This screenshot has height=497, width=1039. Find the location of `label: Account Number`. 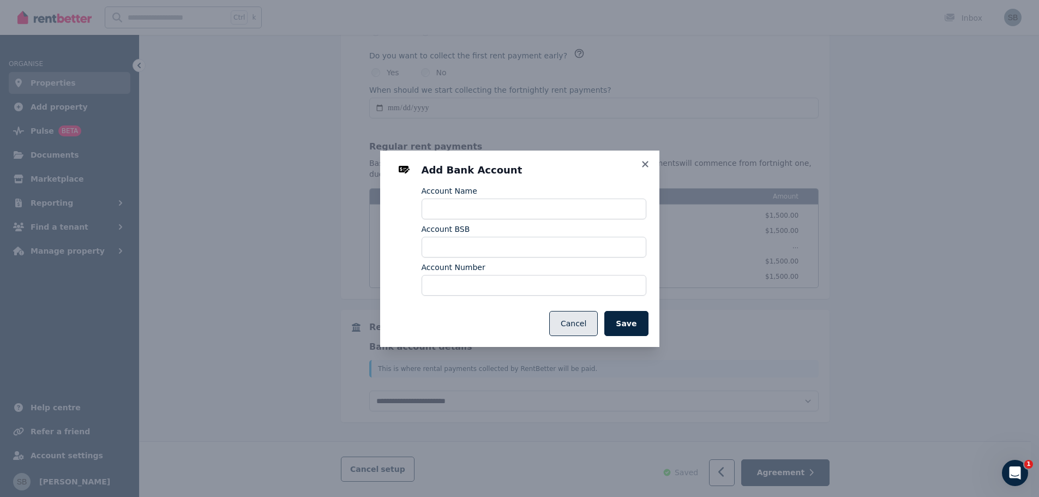

label: Account Number is located at coordinates (453, 267).